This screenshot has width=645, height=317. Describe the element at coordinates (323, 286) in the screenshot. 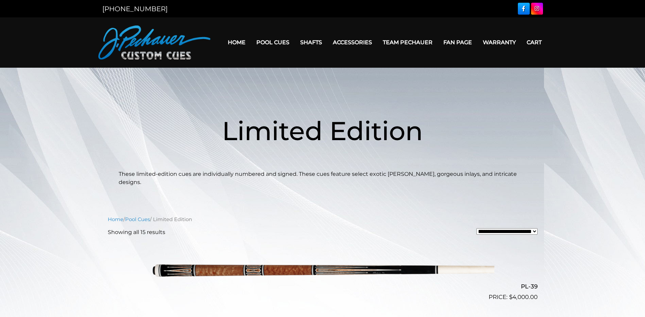

I see `h2: PL-39` at that location.